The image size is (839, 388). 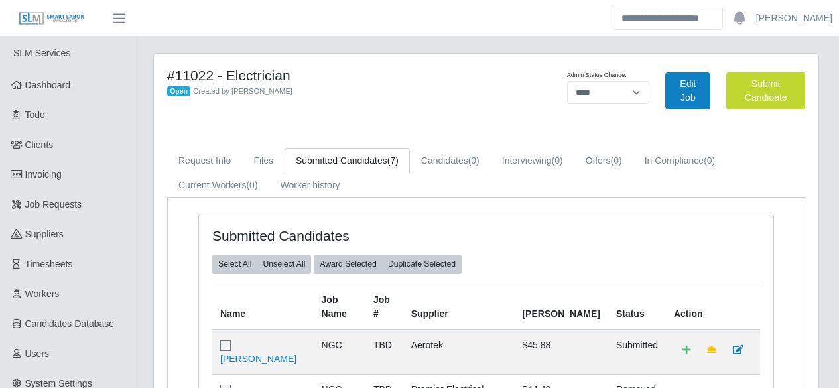 What do you see at coordinates (668, 18) in the screenshot?
I see `input: Search` at bounding box center [668, 18].